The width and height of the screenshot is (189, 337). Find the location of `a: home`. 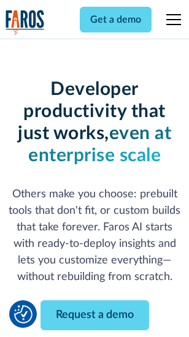

a: home is located at coordinates (25, 22).